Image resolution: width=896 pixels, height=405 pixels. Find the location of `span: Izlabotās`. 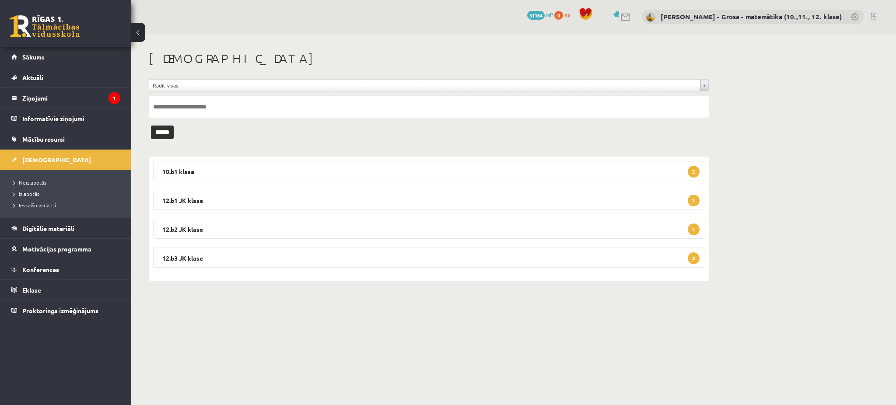

span: Izlabotās is located at coordinates (26, 194).